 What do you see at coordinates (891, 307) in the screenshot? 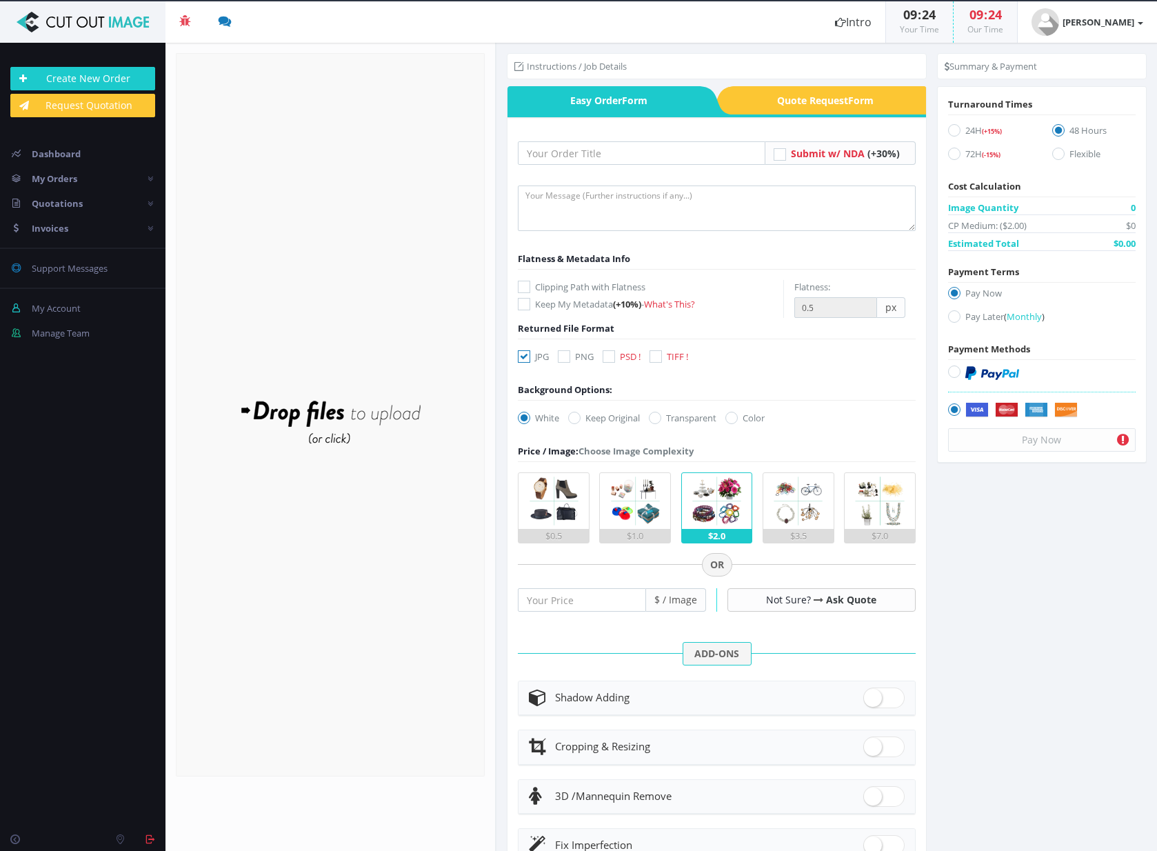
I see `span: px` at bounding box center [891, 307].